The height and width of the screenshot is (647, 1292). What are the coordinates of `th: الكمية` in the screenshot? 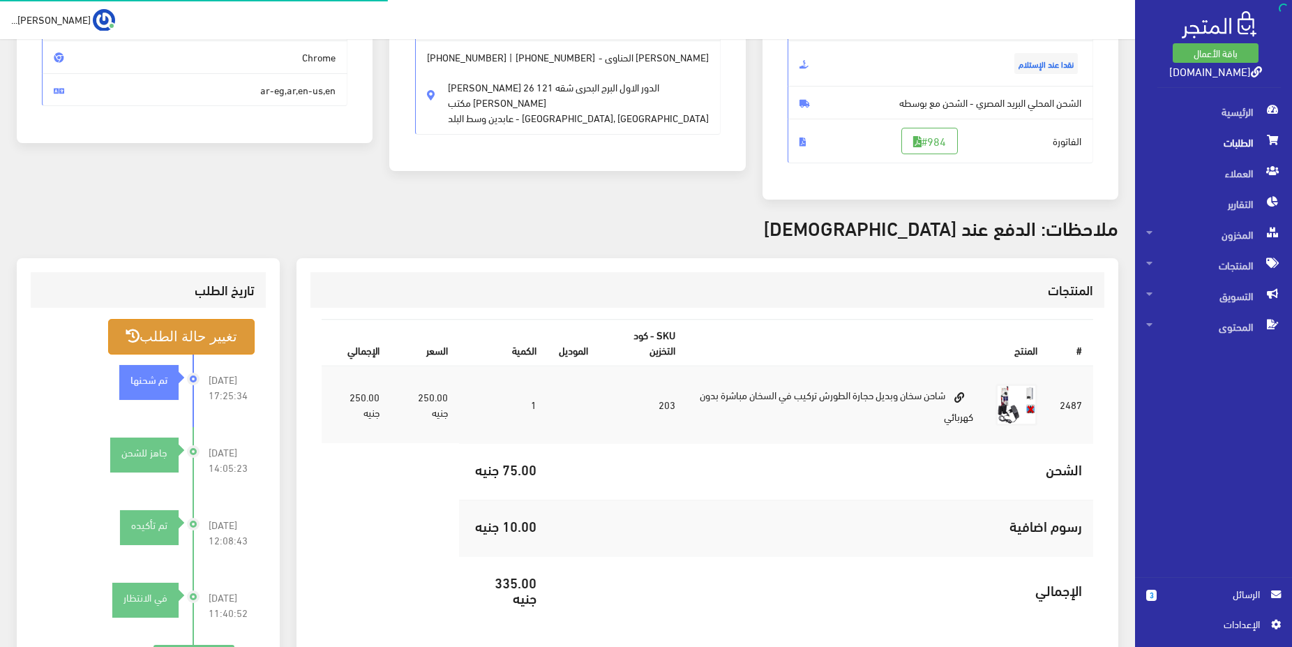 It's located at (503, 342).